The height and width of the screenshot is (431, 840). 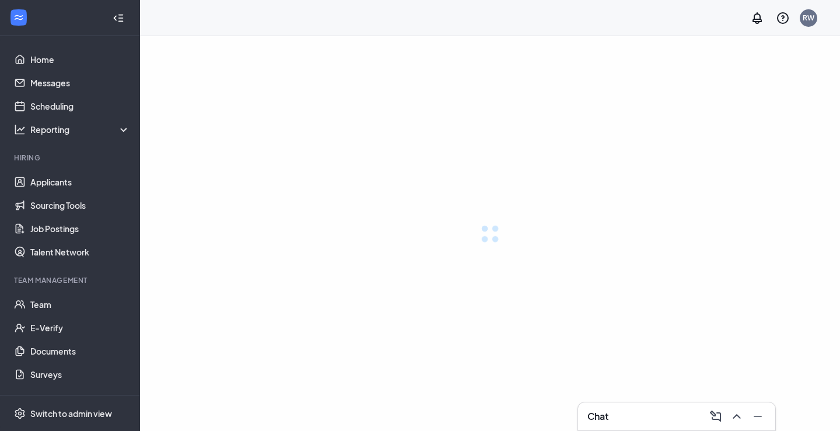 I want to click on a: Scheduling, so click(x=80, y=106).